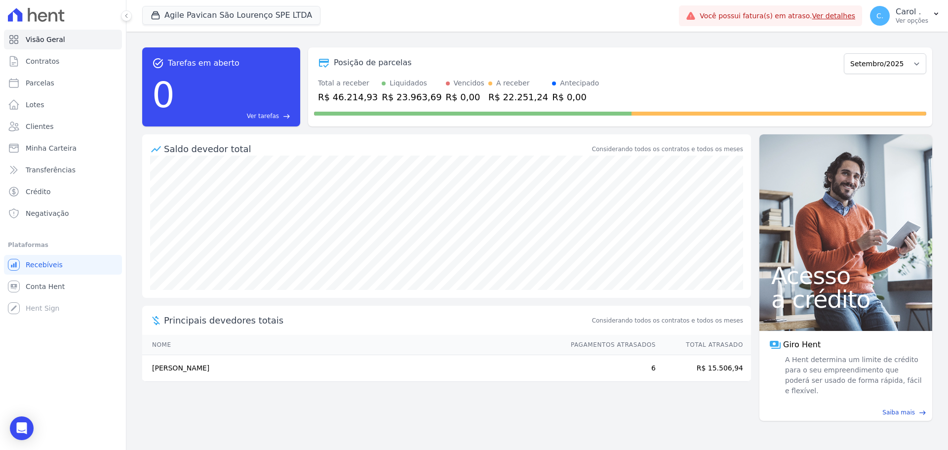  I want to click on th: Nome, so click(351, 345).